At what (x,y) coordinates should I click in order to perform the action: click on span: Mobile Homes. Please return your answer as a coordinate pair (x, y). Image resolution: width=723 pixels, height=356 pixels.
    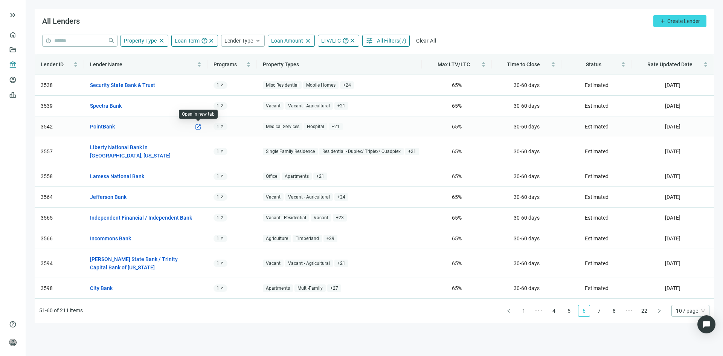
    Looking at the image, I should click on (321, 85).